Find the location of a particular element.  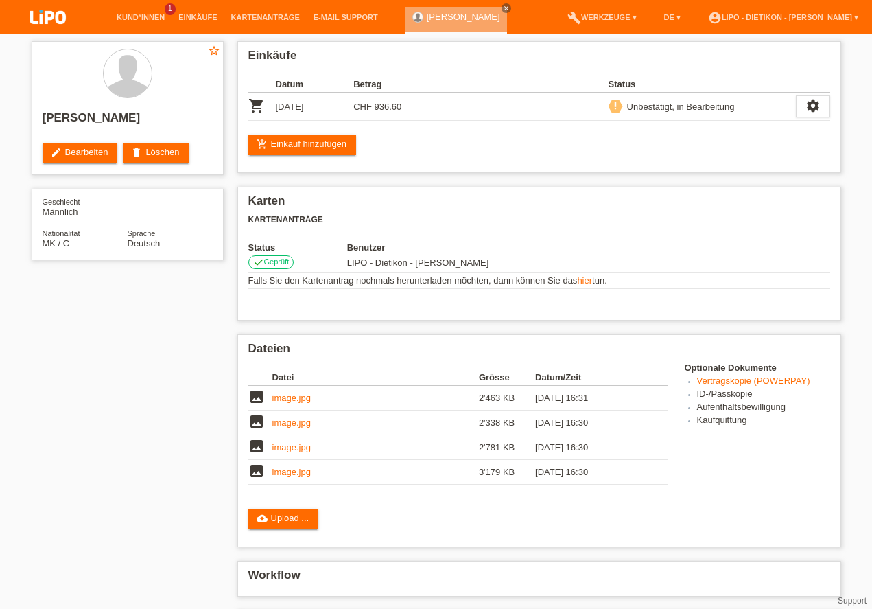

h2: Dateien is located at coordinates (539, 352).